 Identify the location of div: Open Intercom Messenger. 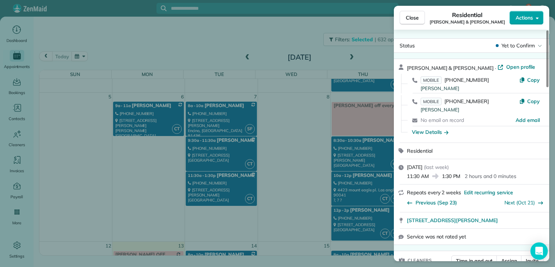
(540, 251).